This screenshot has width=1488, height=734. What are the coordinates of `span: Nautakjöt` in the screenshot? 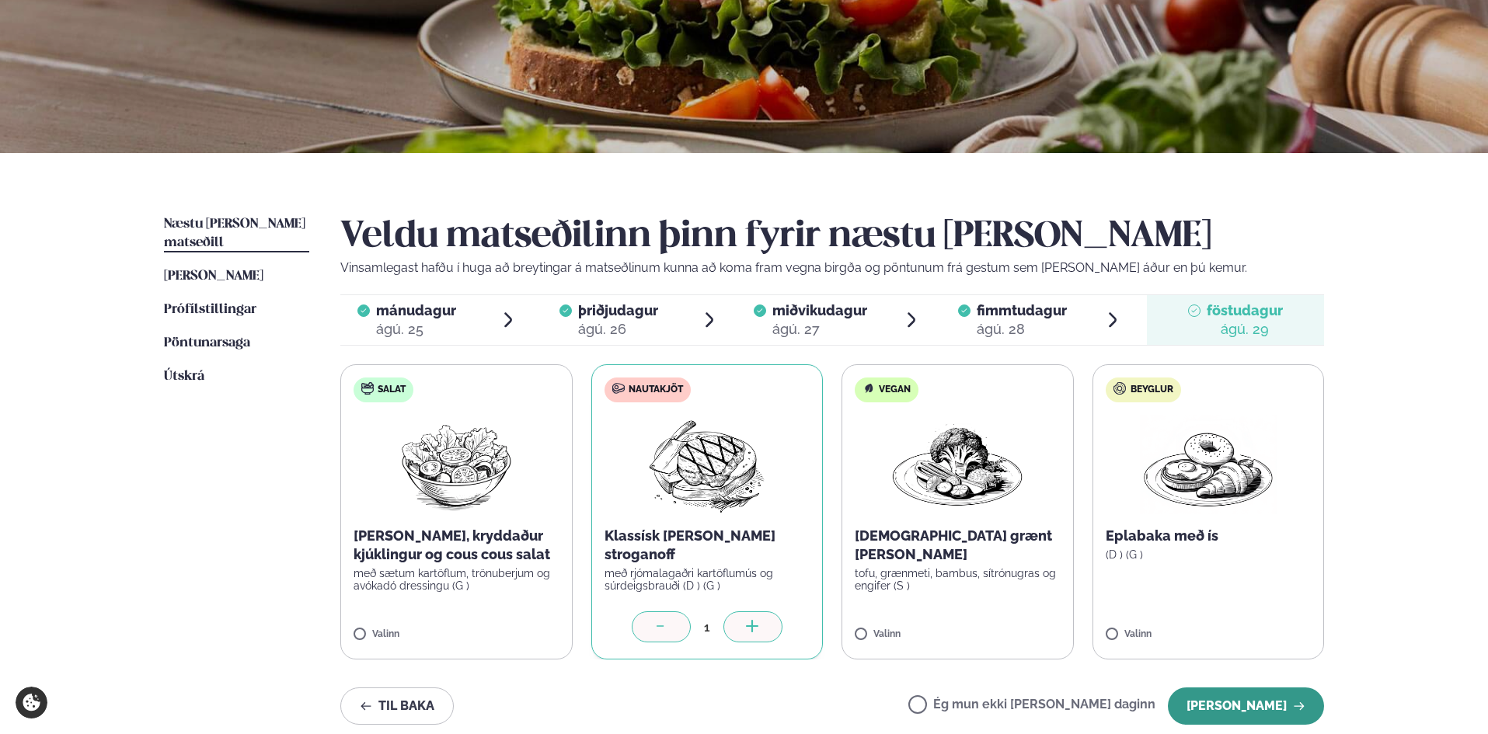 It's located at (656, 390).